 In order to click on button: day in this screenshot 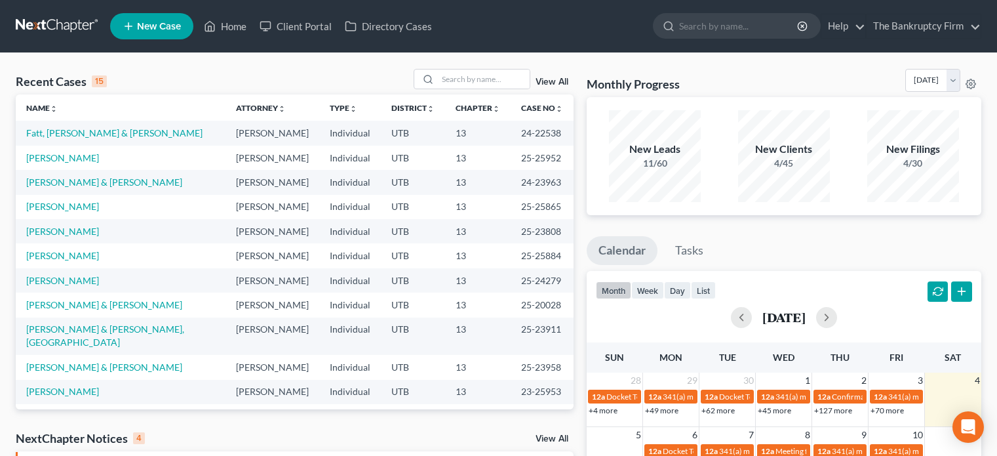, I will do `click(677, 290)`.